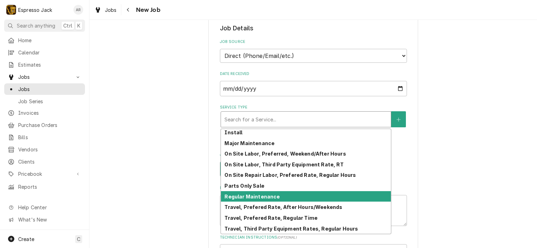  I want to click on span: Home, so click(50, 40).